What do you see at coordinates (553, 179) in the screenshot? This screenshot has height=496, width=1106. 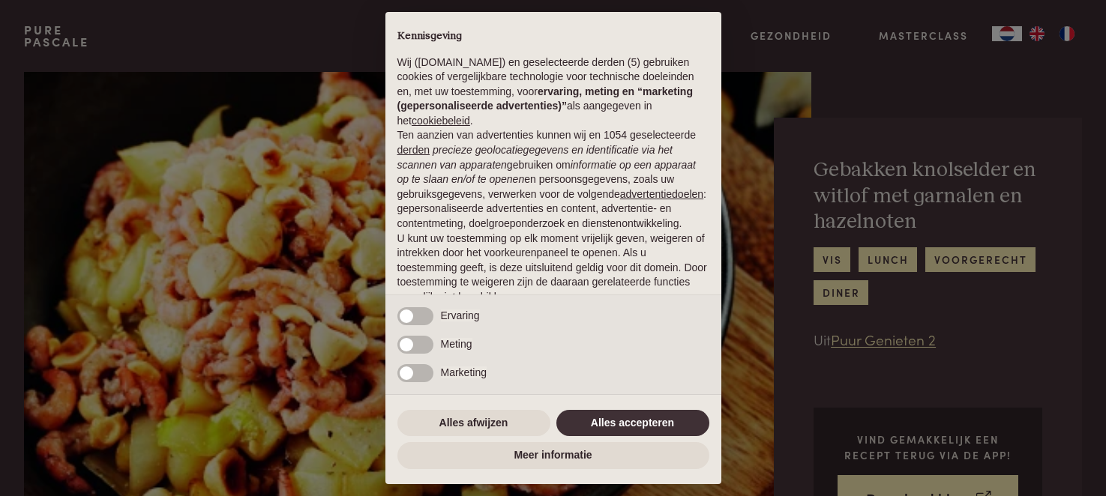 I see `p: Ten aanzien van advertenties kunnen wij en 1054 geselecteerde gebruiken om en persoonsgegevens, z...` at bounding box center [553, 179].